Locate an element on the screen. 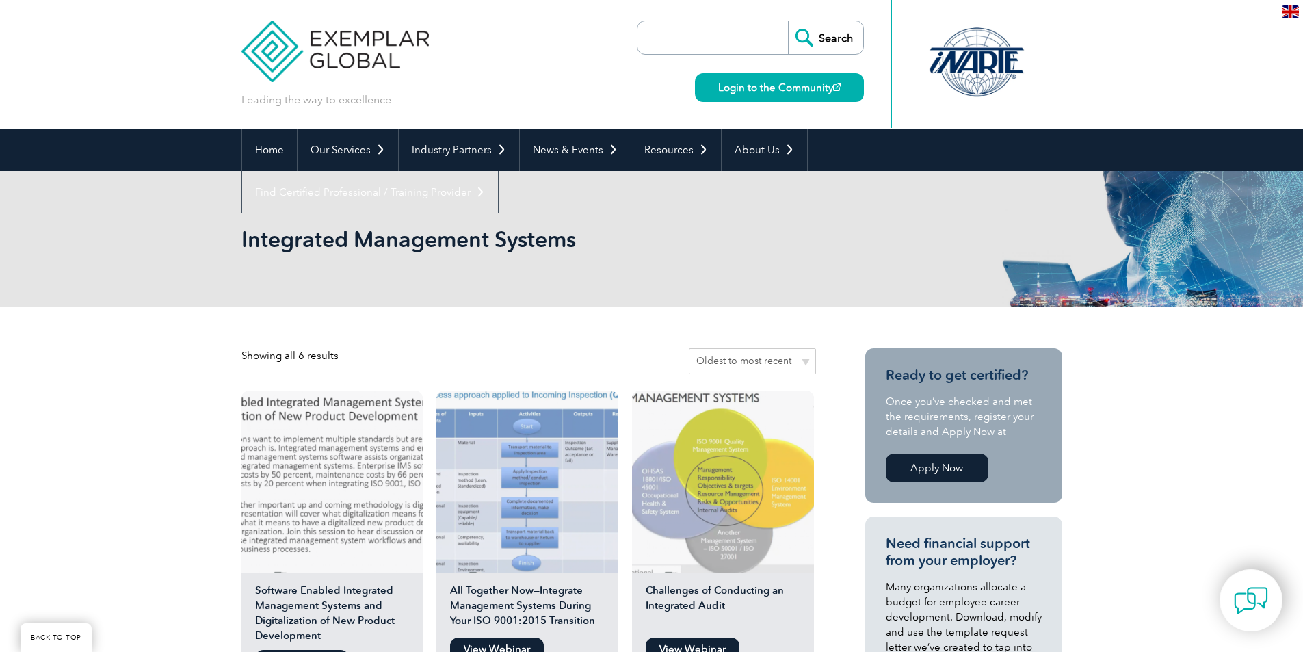 This screenshot has height=652, width=1303. a: All Together Now—Integrate Management Systems During Your ISO 9001:2015 Transition is located at coordinates (528, 510).